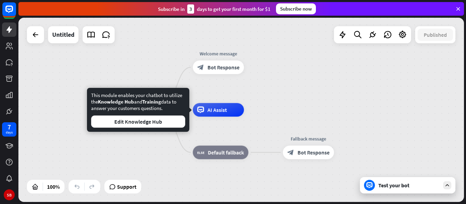  I want to click on span: AI Assist, so click(217, 110).